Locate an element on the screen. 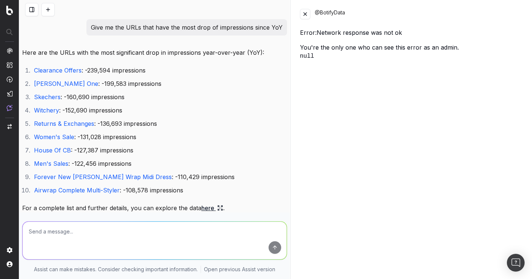  pre: null is located at coordinates (412, 56).